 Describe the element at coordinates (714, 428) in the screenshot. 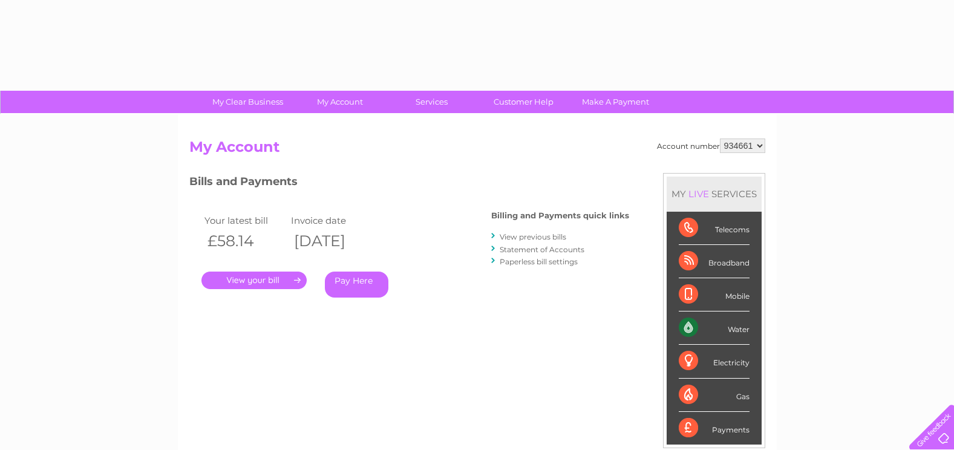

I see `div: Payments` at that location.